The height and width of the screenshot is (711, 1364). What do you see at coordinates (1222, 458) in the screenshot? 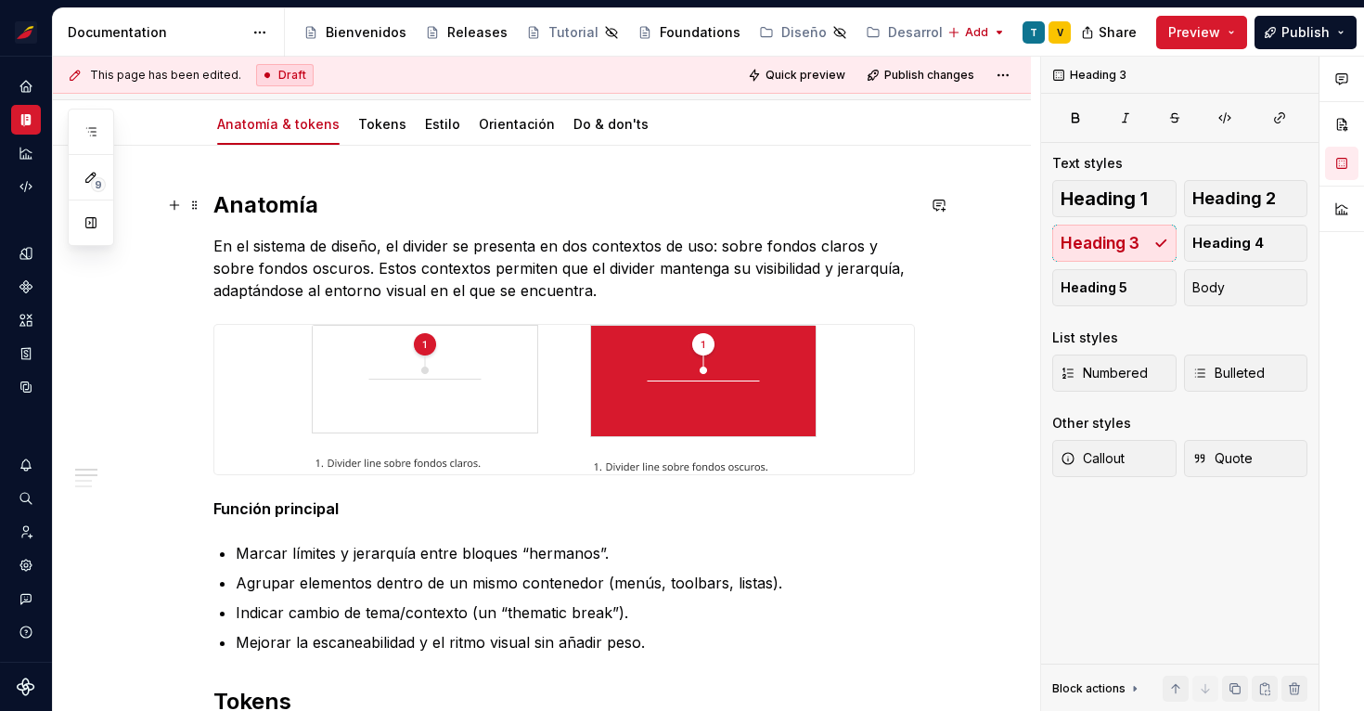
I see `span: Quote` at bounding box center [1222, 458].